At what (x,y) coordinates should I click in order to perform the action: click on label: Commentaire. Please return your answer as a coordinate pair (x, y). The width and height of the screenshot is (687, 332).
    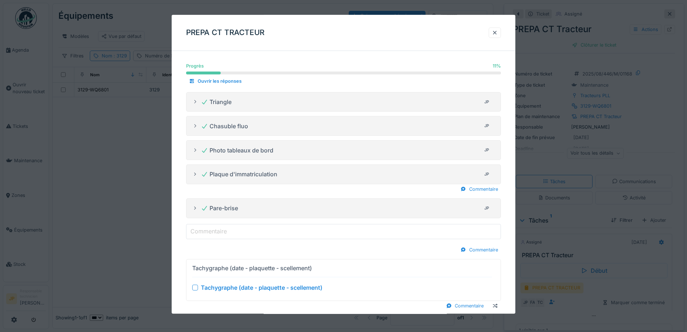
    Looking at the image, I should click on (209, 231).